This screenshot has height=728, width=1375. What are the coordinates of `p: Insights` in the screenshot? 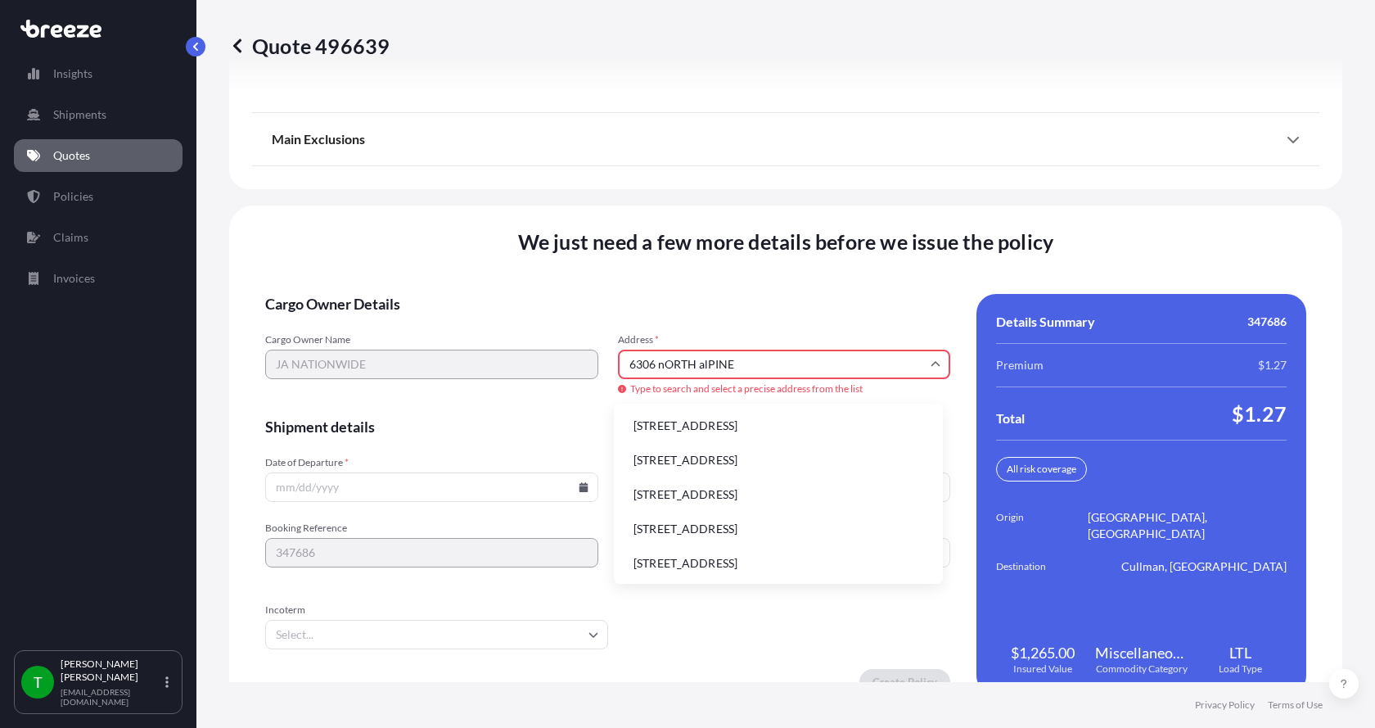 It's located at (73, 74).